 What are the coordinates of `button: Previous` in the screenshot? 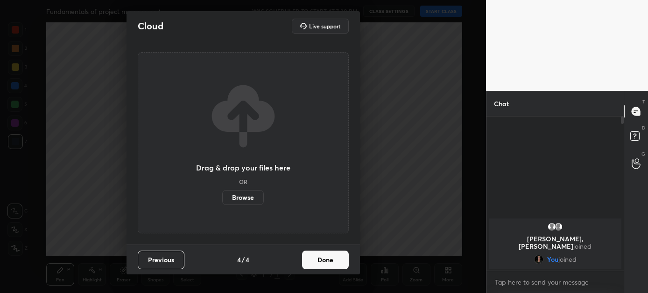 It's located at (161, 260).